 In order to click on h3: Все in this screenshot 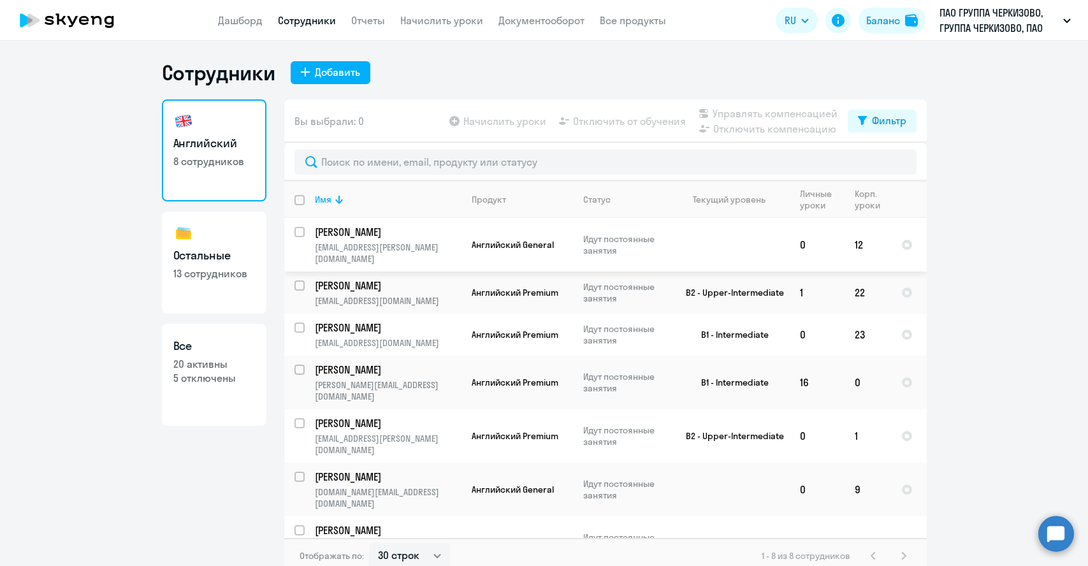, I will do `click(214, 346)`.